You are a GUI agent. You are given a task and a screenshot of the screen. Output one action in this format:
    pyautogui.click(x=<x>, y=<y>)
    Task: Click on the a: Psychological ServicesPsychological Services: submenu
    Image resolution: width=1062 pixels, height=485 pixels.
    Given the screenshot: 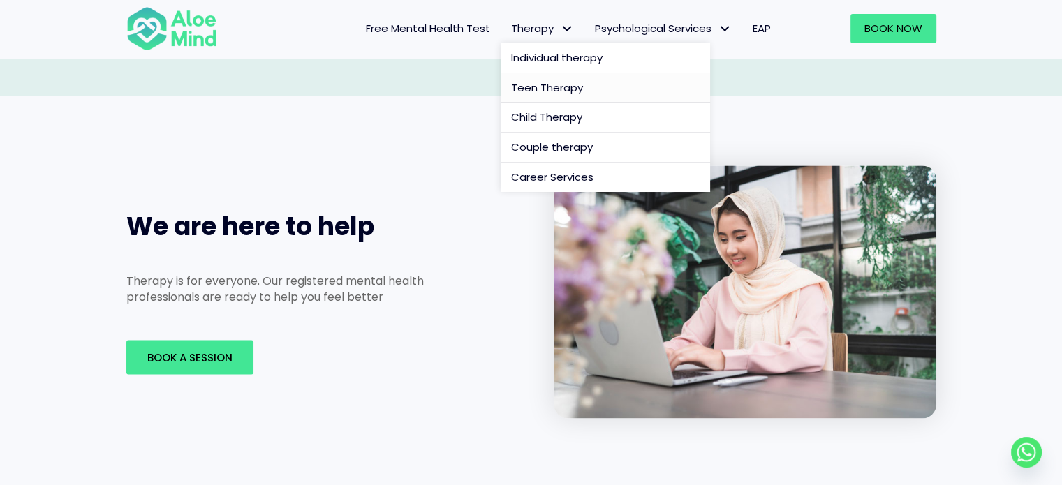 What is the action you would take?
    pyautogui.click(x=663, y=29)
    